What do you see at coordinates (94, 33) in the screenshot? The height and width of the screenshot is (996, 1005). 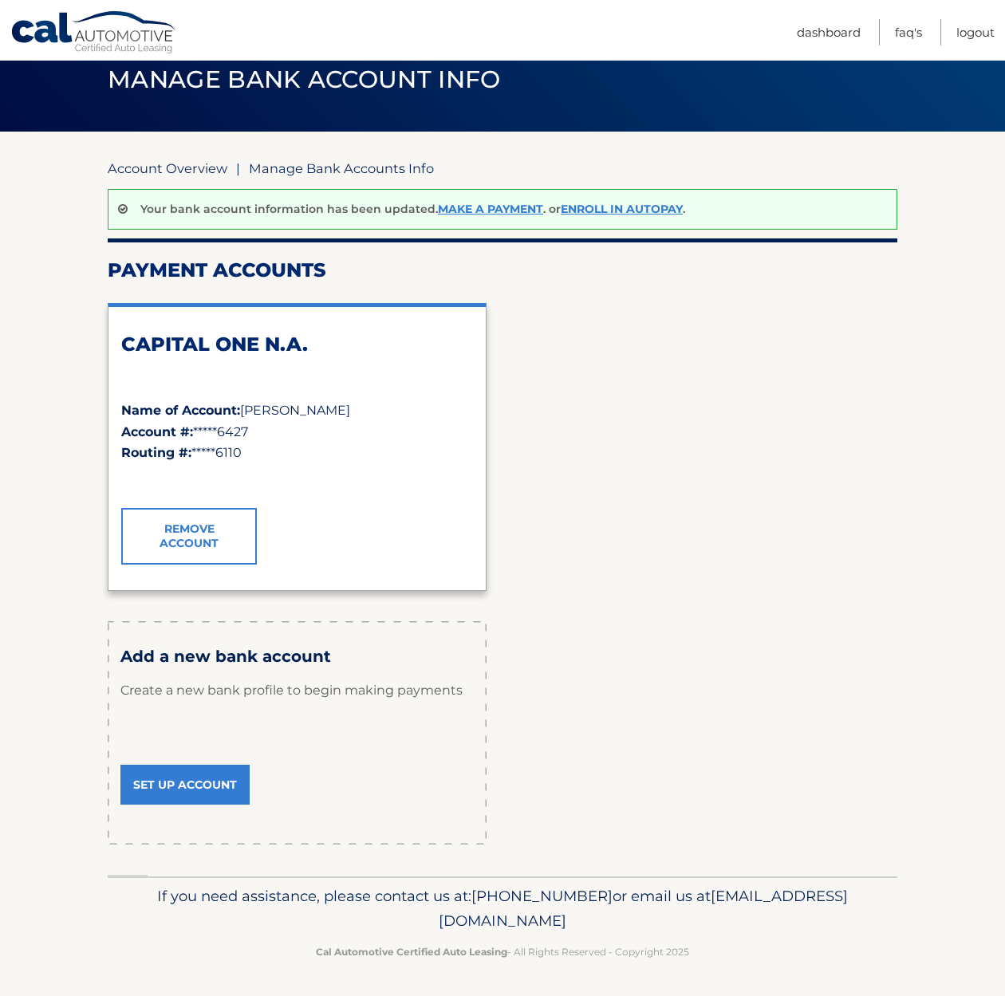 I see `a: Cal Automotive` at bounding box center [94, 33].